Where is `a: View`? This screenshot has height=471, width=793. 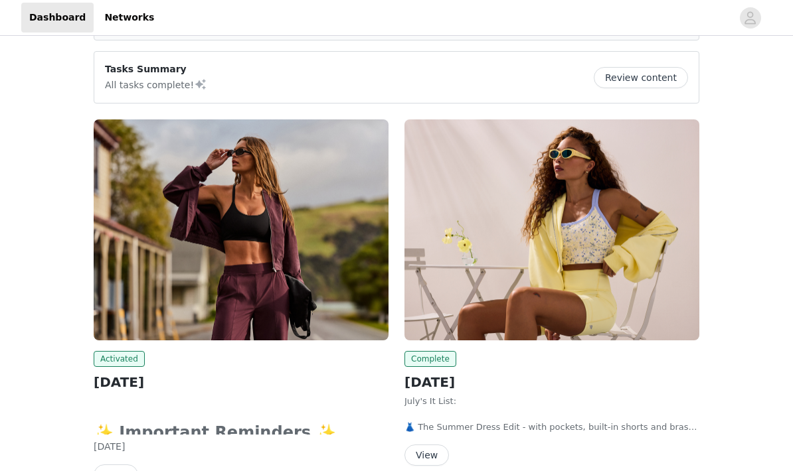 a: View is located at coordinates (426, 455).